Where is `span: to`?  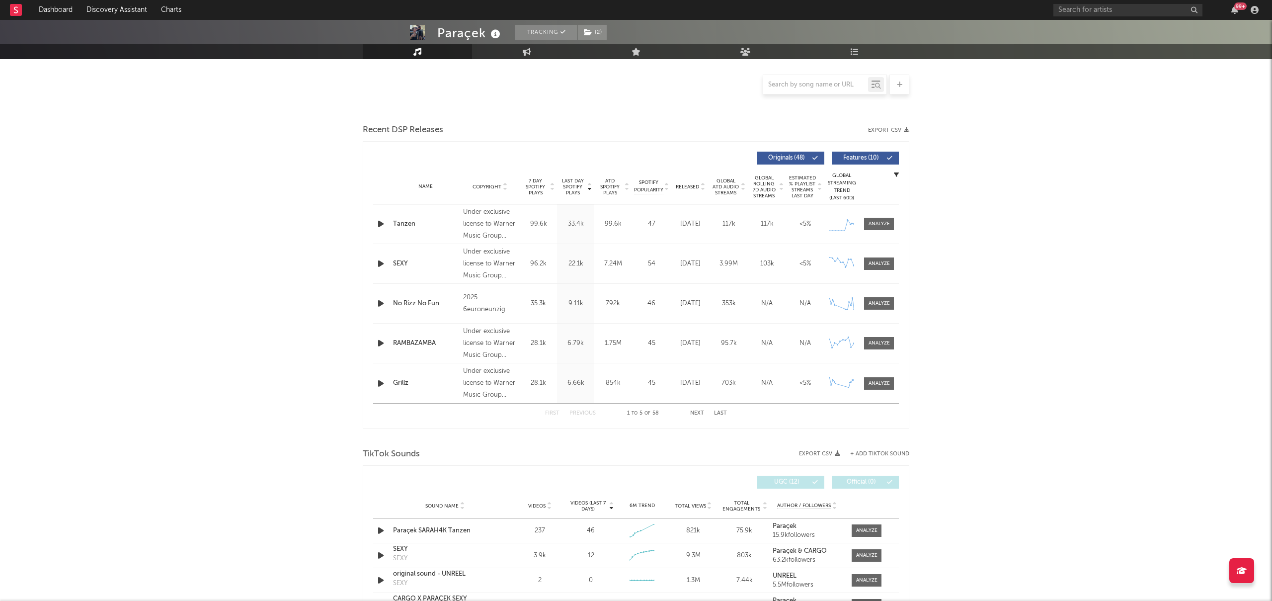 span: to is located at coordinates (634, 413).